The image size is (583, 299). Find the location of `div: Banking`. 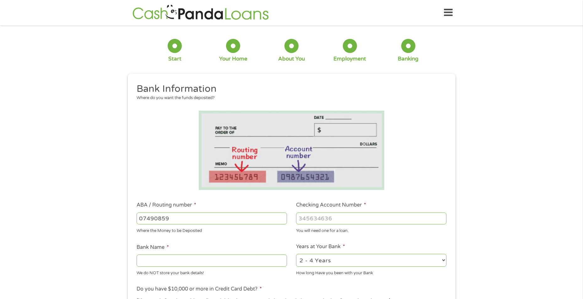

div: Banking is located at coordinates (408, 59).